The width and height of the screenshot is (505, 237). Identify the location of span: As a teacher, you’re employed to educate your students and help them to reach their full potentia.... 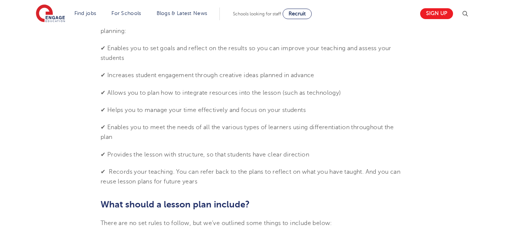
(245, 21).